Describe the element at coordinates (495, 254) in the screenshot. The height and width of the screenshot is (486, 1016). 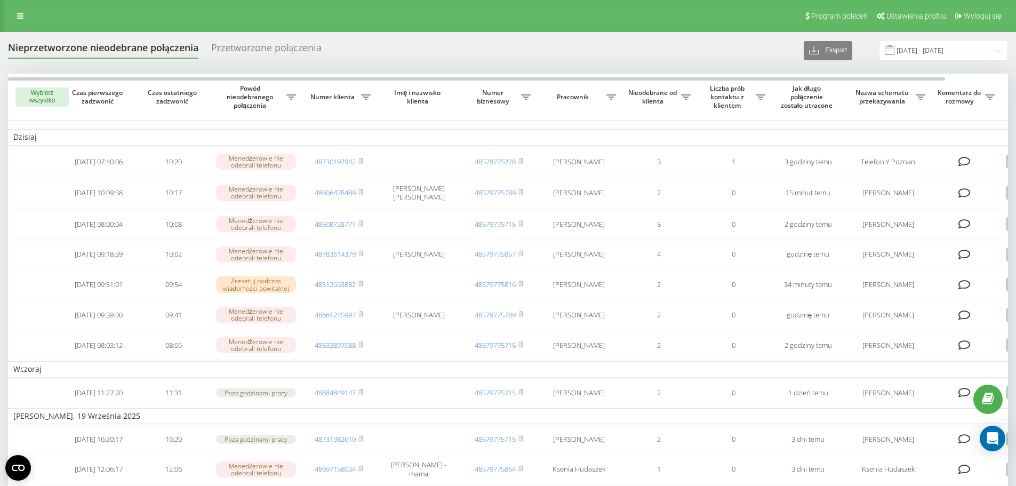
I see `a: 48579775857` at that location.